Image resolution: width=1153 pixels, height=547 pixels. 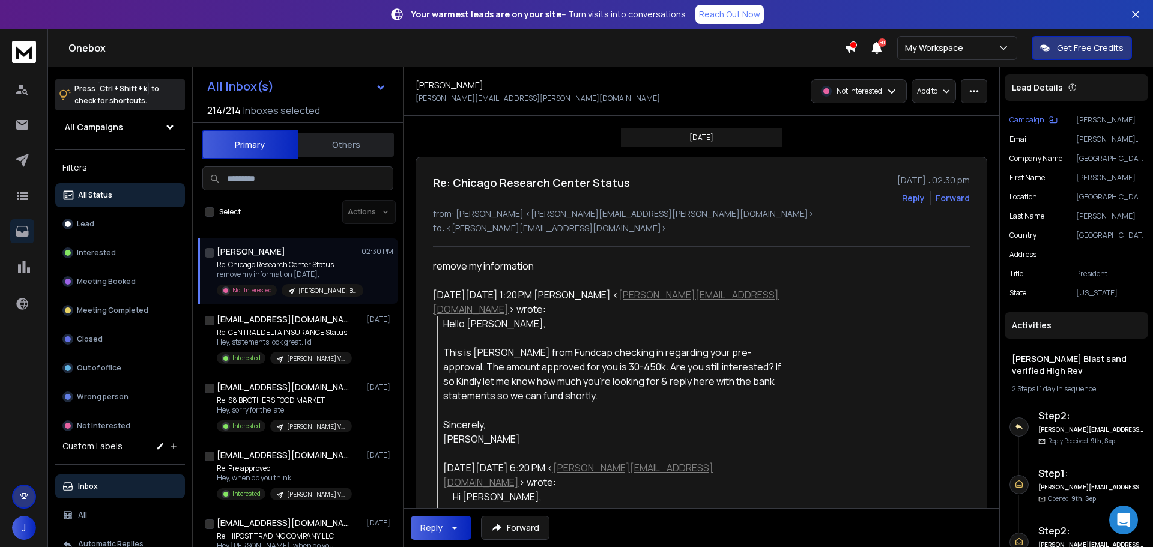 What do you see at coordinates (548, 14) in the screenshot?
I see `p: – Turn visits into conversations` at bounding box center [548, 14].